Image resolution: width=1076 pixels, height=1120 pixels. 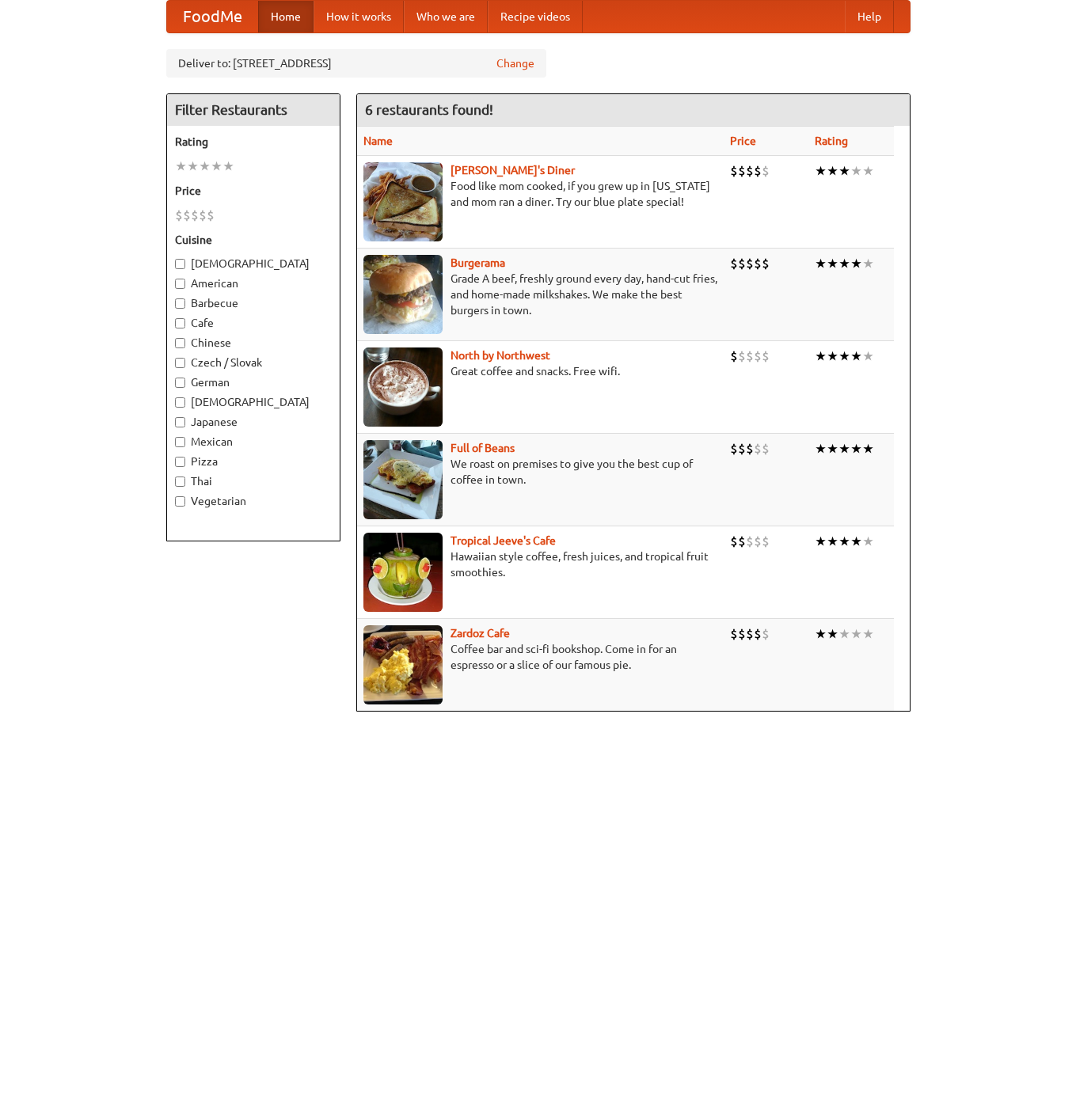 I want to click on h4: Filter Restaurants, so click(x=253, y=110).